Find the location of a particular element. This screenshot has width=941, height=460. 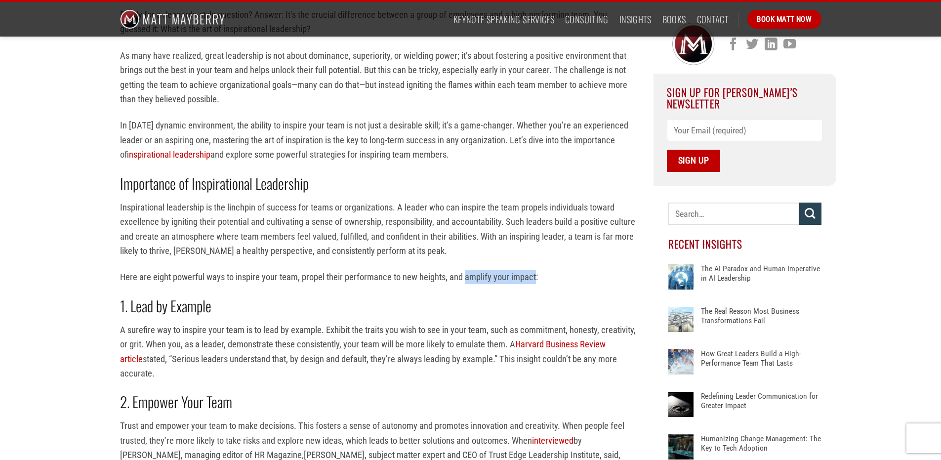

a: Follow on Facebook is located at coordinates (733, 45).